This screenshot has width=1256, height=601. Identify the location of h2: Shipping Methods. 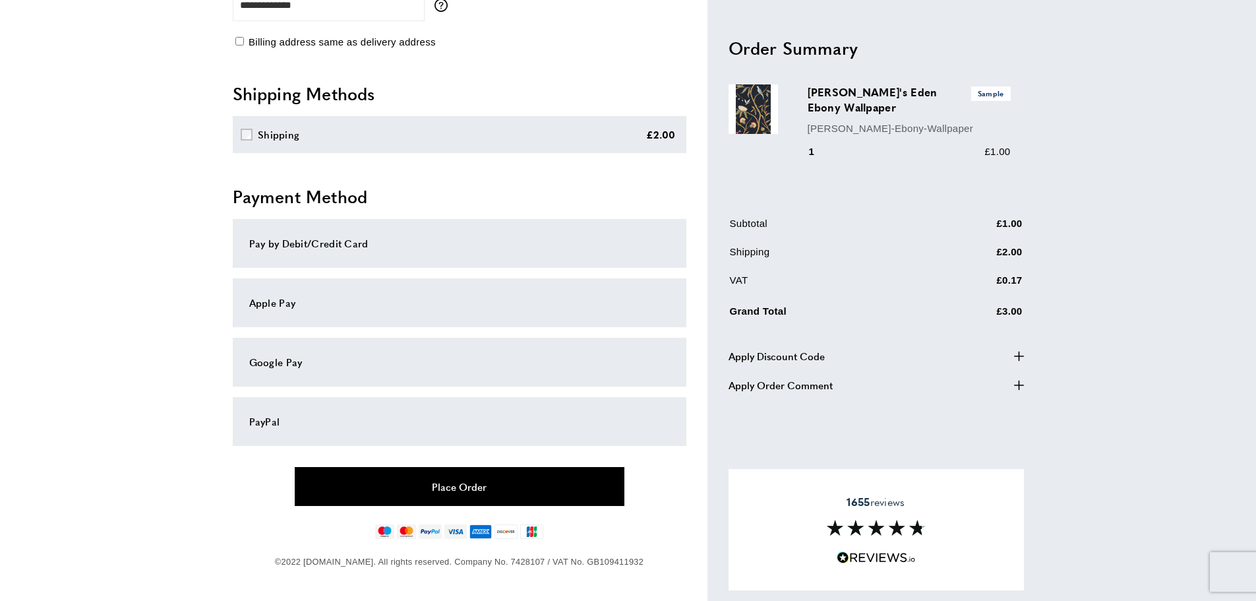
(460, 94).